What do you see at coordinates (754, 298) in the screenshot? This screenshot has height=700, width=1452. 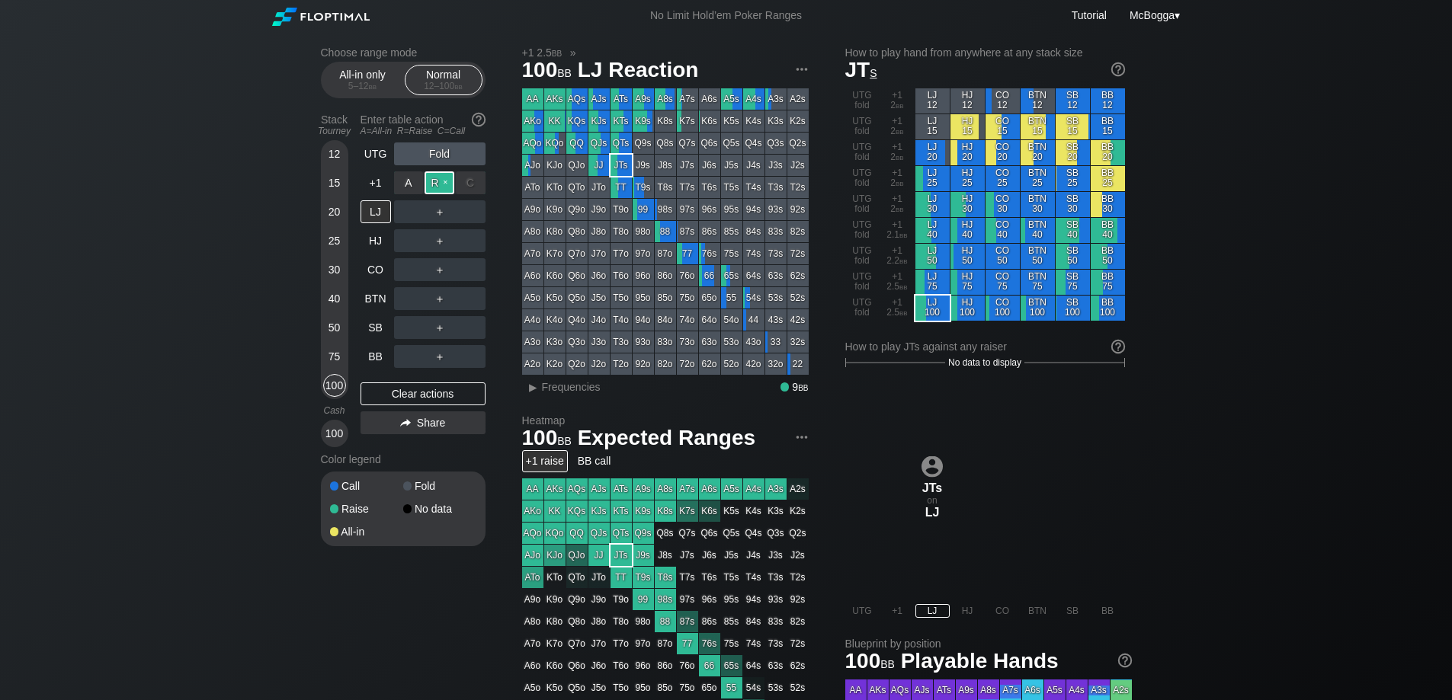 I see `div: 54s` at bounding box center [754, 298].